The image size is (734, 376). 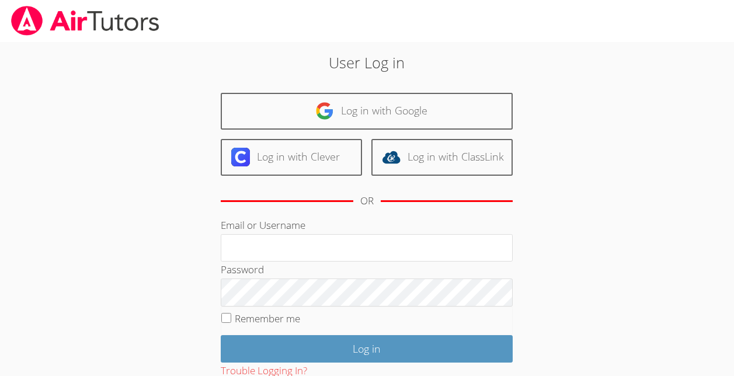 What do you see at coordinates (442, 157) in the screenshot?
I see `a: Log in with ClassLink` at bounding box center [442, 157].